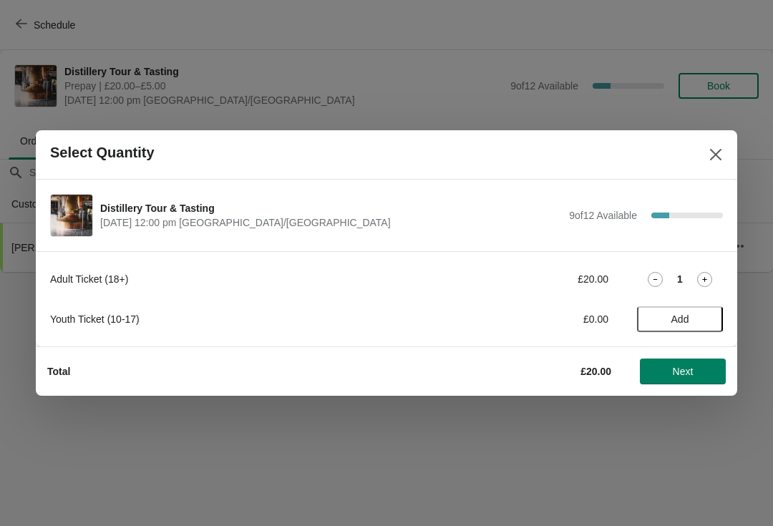 This screenshot has height=526, width=773. What do you see at coordinates (331, 208) in the screenshot?
I see `span: Distillery Tour & Tasting` at bounding box center [331, 208].